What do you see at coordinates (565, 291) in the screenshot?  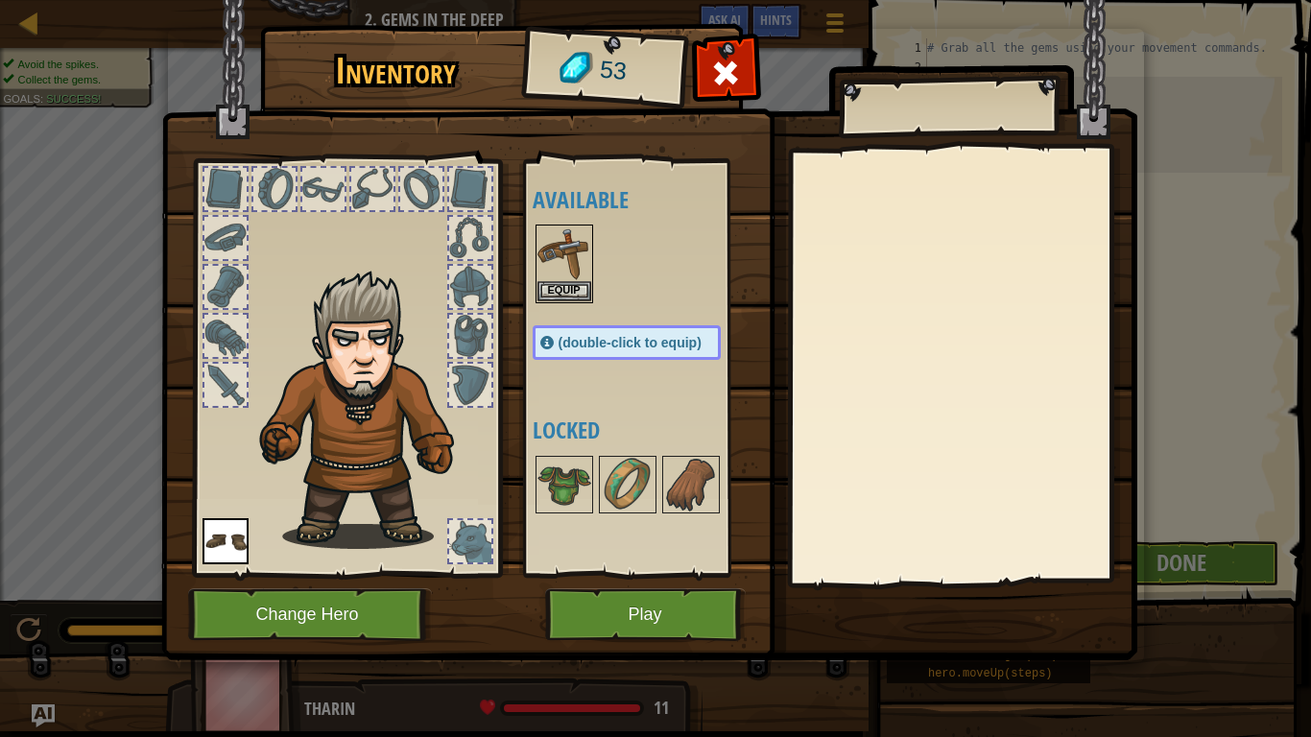 I see `button: Equip` at bounding box center [565, 291].